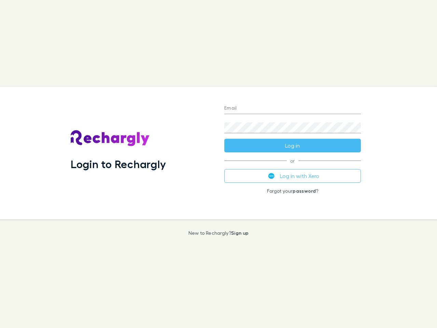 The width and height of the screenshot is (437, 328). I want to click on img: Rechargly's Logo, so click(110, 138).